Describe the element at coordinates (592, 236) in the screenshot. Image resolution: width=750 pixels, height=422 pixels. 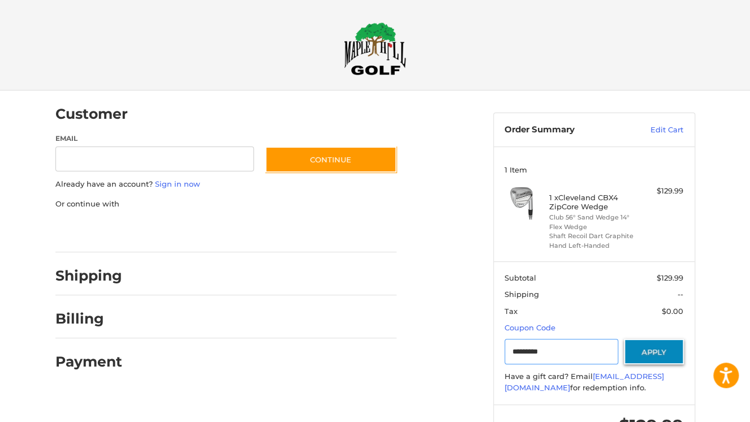
I see `li: Shaft Recoil Dart Graphite` at that location.